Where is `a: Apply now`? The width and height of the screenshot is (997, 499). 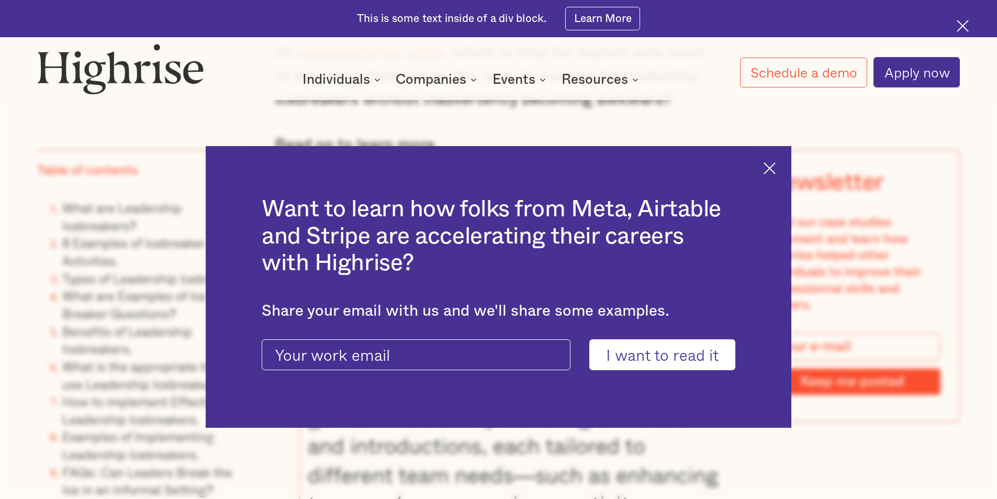 a: Apply now is located at coordinates (917, 72).